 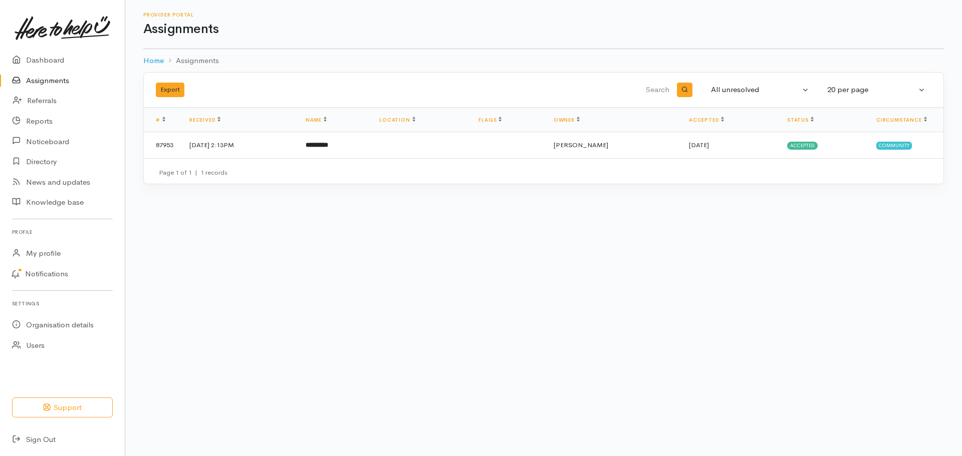 I want to click on a: Received, so click(x=205, y=120).